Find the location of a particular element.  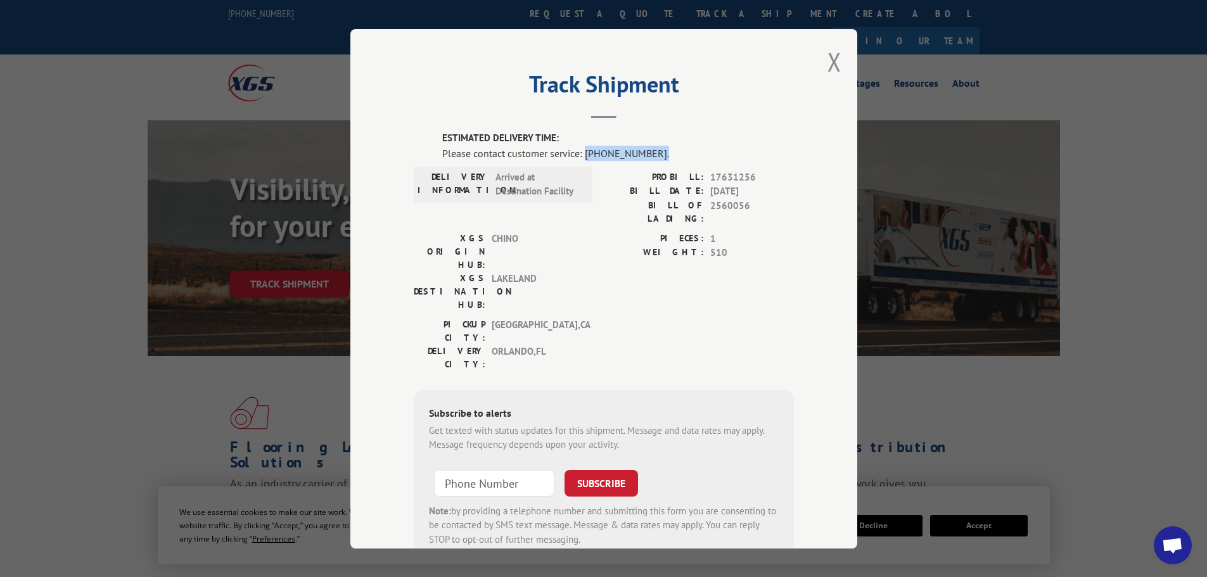

label: DELIVERY CITY: is located at coordinates (449, 357).